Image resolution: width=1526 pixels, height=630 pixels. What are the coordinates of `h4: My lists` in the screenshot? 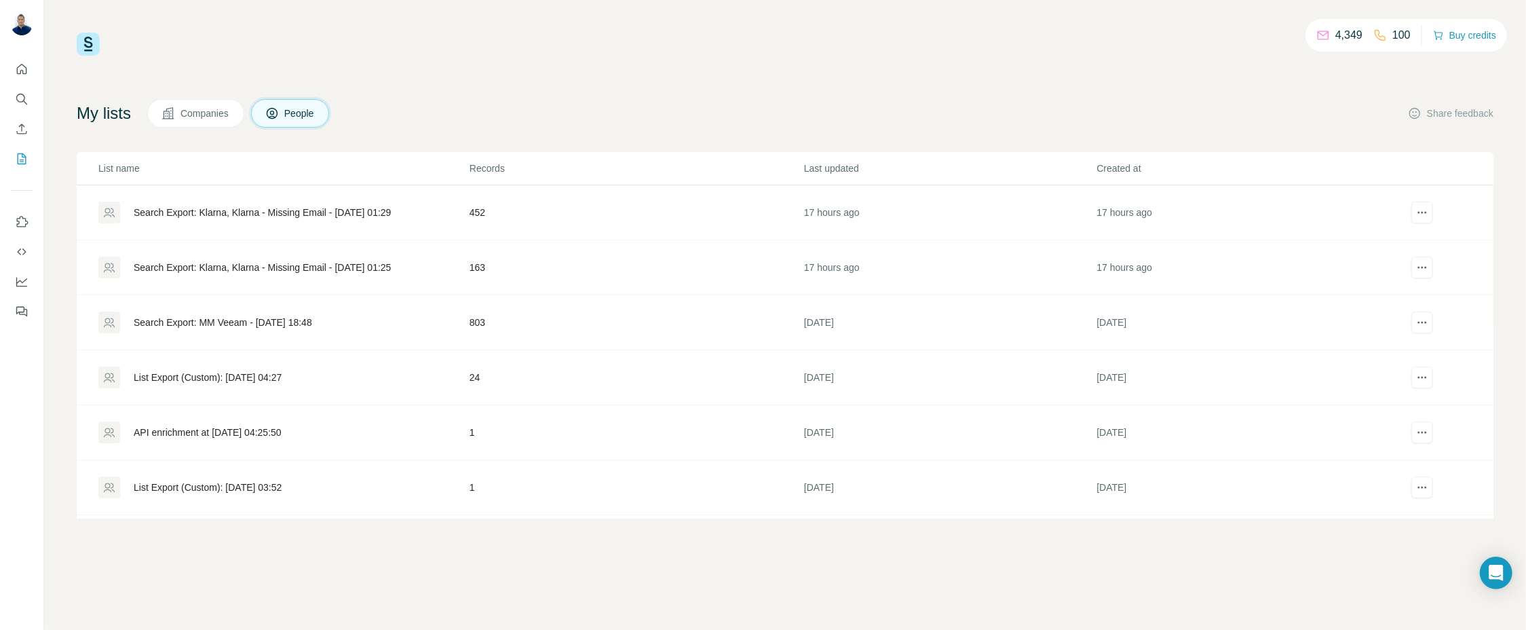 It's located at (104, 113).